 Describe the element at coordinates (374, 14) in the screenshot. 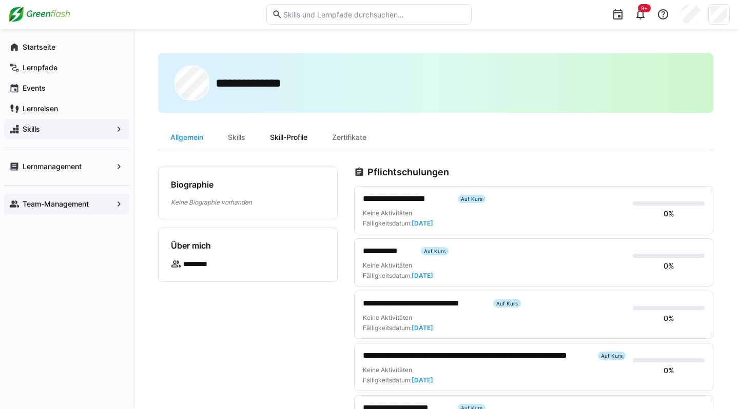

I see `input: Skills und Lernpfade durchsuchen…` at that location.